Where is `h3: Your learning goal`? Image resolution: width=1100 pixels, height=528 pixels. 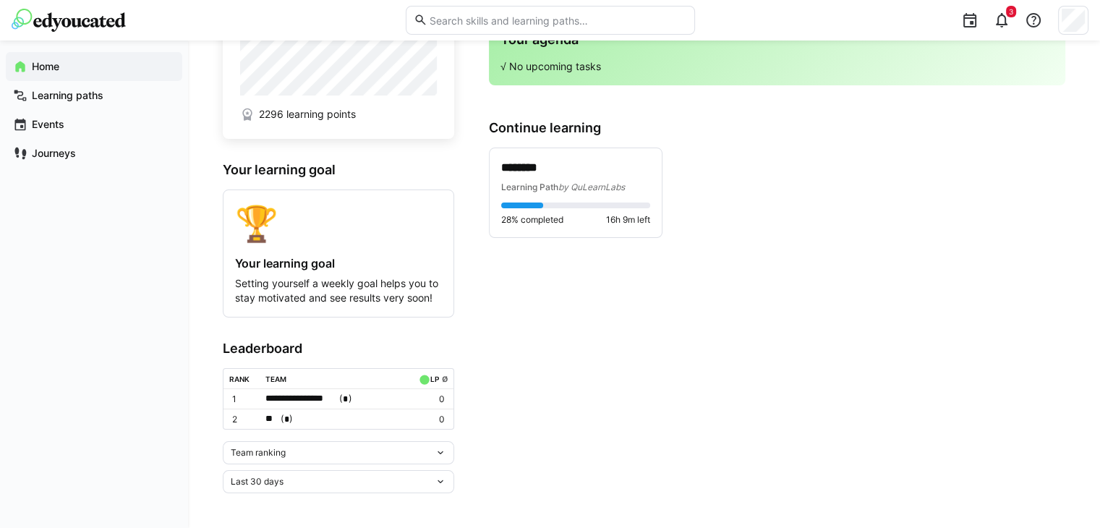 h3: Your learning goal is located at coordinates (338, 170).